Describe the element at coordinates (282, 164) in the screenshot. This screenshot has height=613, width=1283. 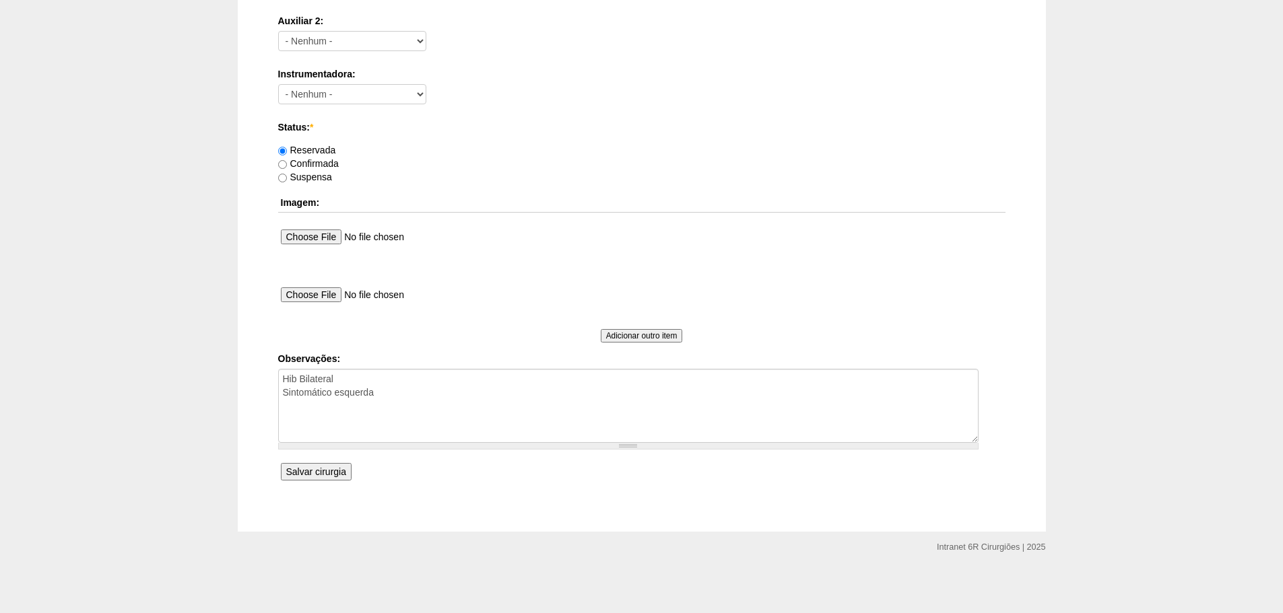
I see `input: Confirmada` at that location.